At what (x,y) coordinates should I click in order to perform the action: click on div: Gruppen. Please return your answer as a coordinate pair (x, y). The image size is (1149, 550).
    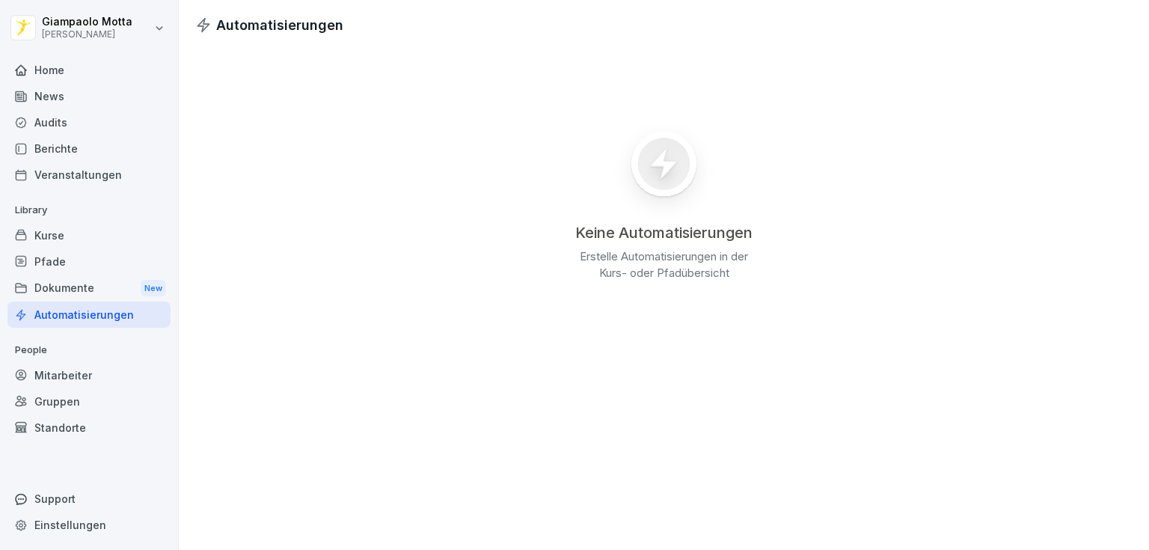
    Looking at the image, I should click on (89, 401).